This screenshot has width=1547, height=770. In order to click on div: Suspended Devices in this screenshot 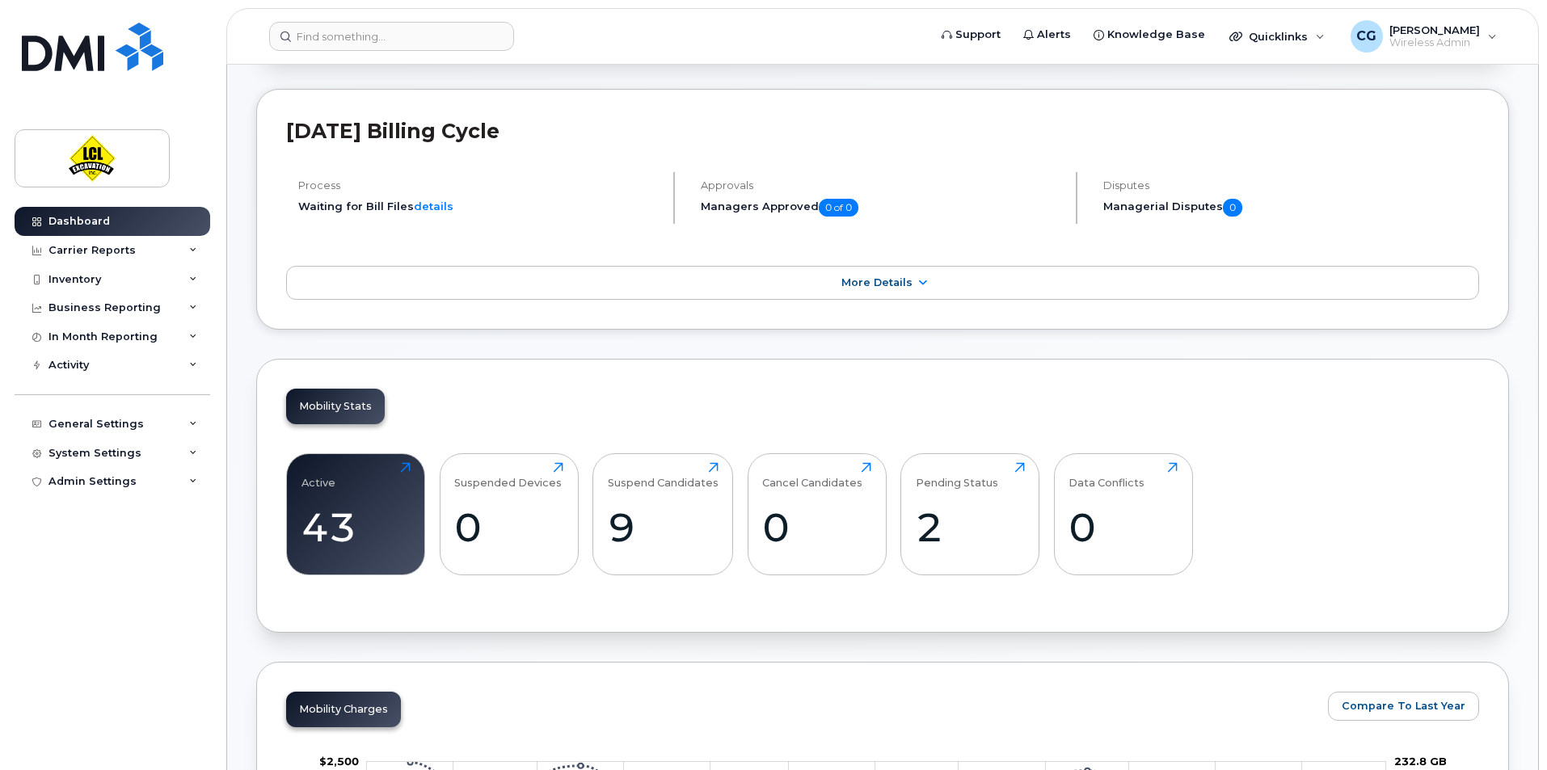, I will do `click(508, 475)`.